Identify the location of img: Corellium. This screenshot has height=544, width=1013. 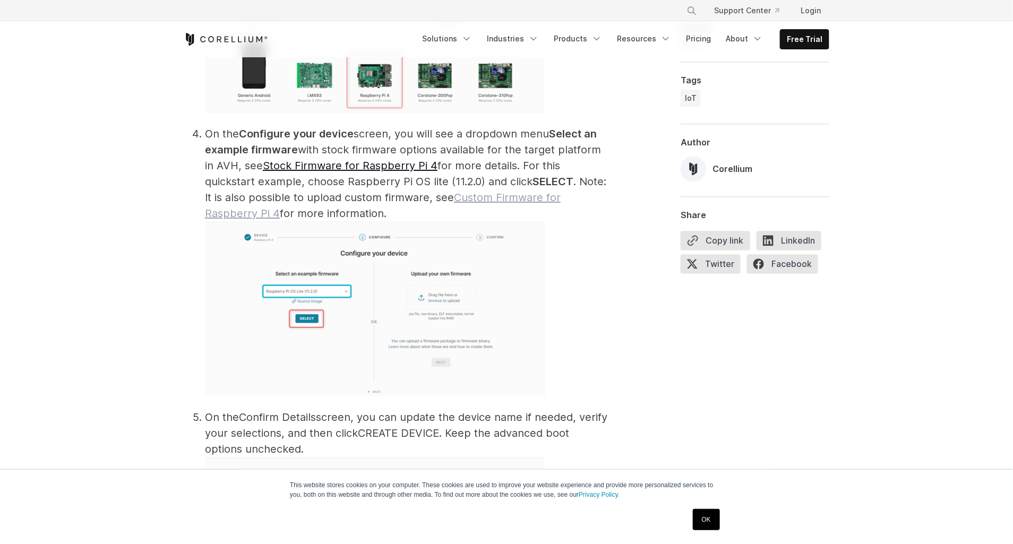
(693, 169).